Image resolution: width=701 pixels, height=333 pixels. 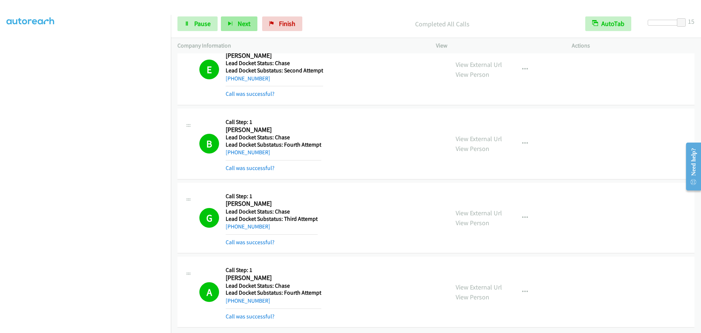 I want to click on button: Next, so click(x=239, y=24).